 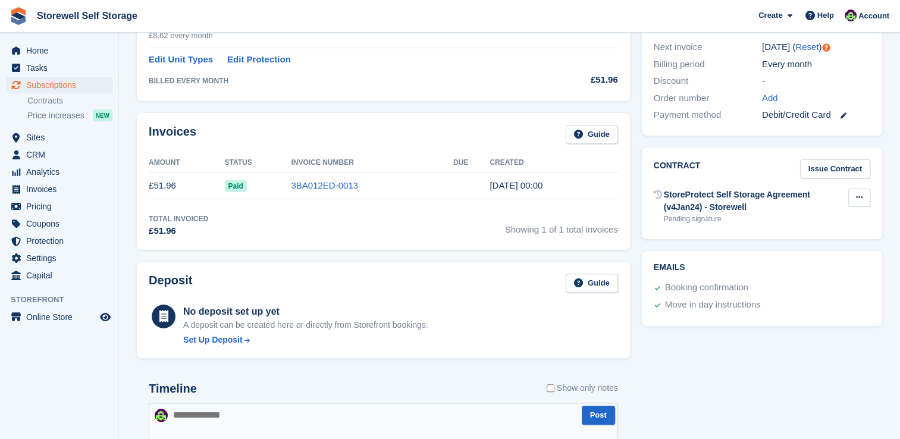 I want to click on div: Every month, so click(x=816, y=64).